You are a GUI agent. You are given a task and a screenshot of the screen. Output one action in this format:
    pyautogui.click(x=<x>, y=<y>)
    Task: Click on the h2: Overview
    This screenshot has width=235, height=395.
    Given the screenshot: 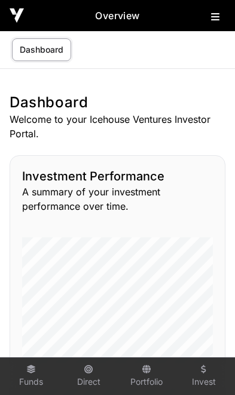 What is the action you would take?
    pyautogui.click(x=117, y=16)
    